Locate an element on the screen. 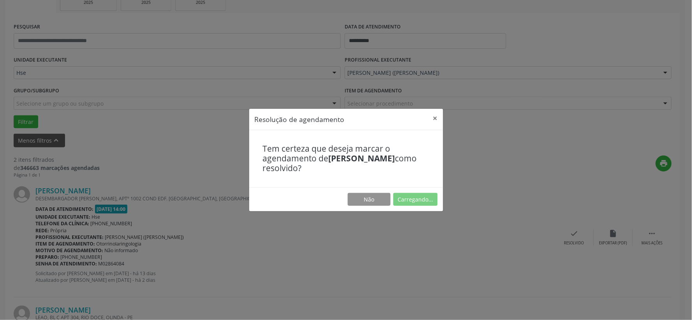 The image size is (692, 320). button: Close is located at coordinates (436, 118).